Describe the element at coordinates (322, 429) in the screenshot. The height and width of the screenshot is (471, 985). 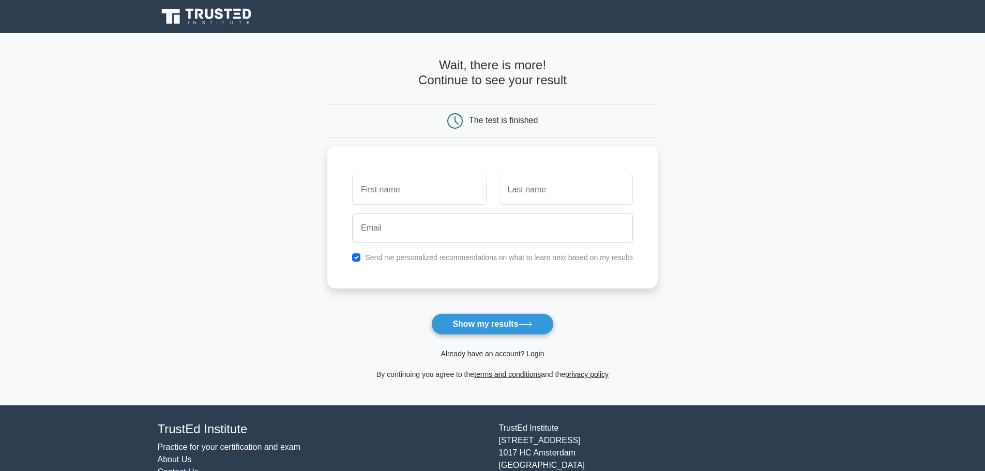
I see `h4: TrustEd Institute` at that location.